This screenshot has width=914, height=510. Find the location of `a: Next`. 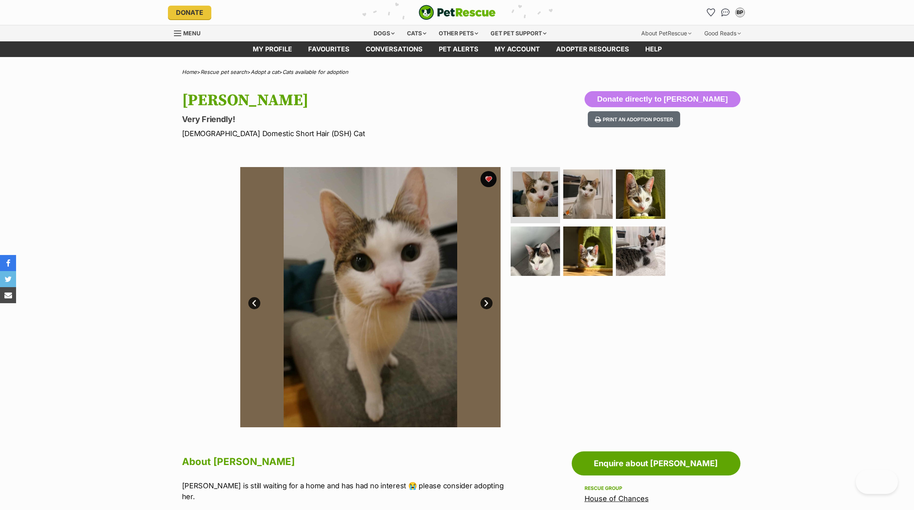

a: Next is located at coordinates (487, 303).